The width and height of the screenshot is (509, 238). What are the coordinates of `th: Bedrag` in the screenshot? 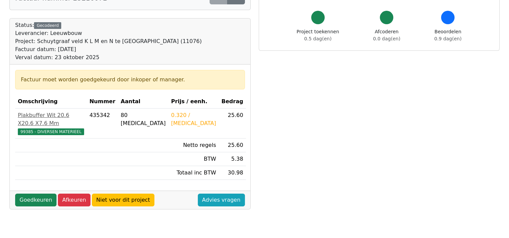 It's located at (232, 102).